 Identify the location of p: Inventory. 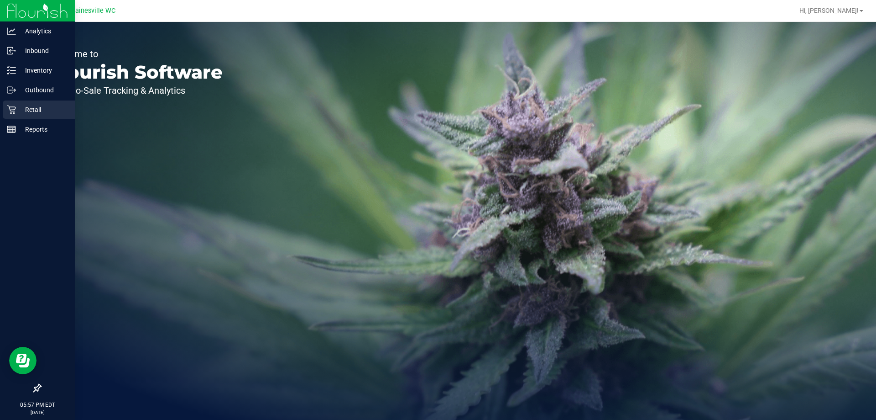
(43, 70).